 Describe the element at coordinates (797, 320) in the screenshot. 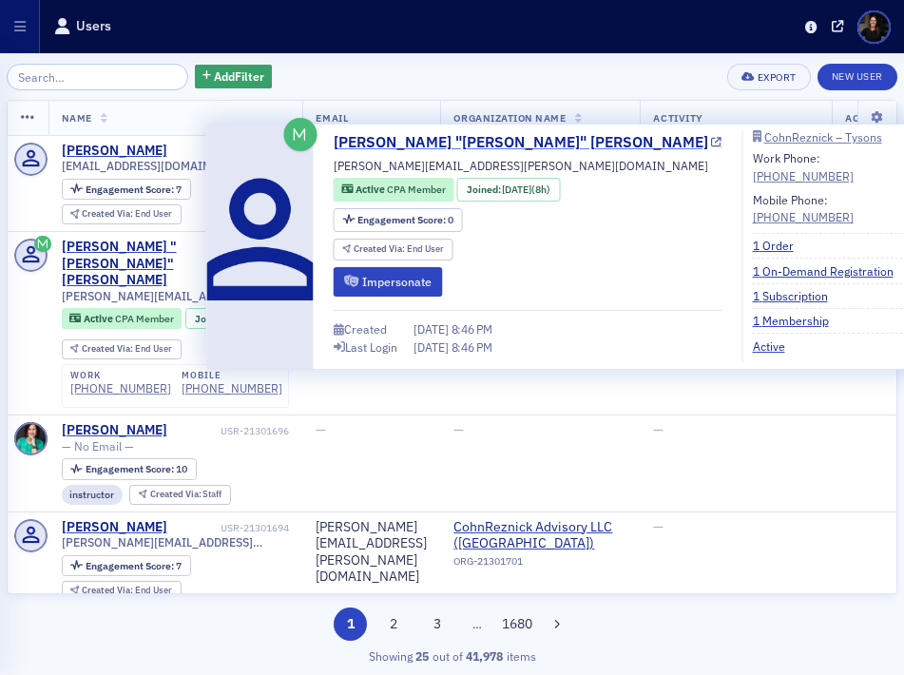

I see `a: 1 Membership` at that location.